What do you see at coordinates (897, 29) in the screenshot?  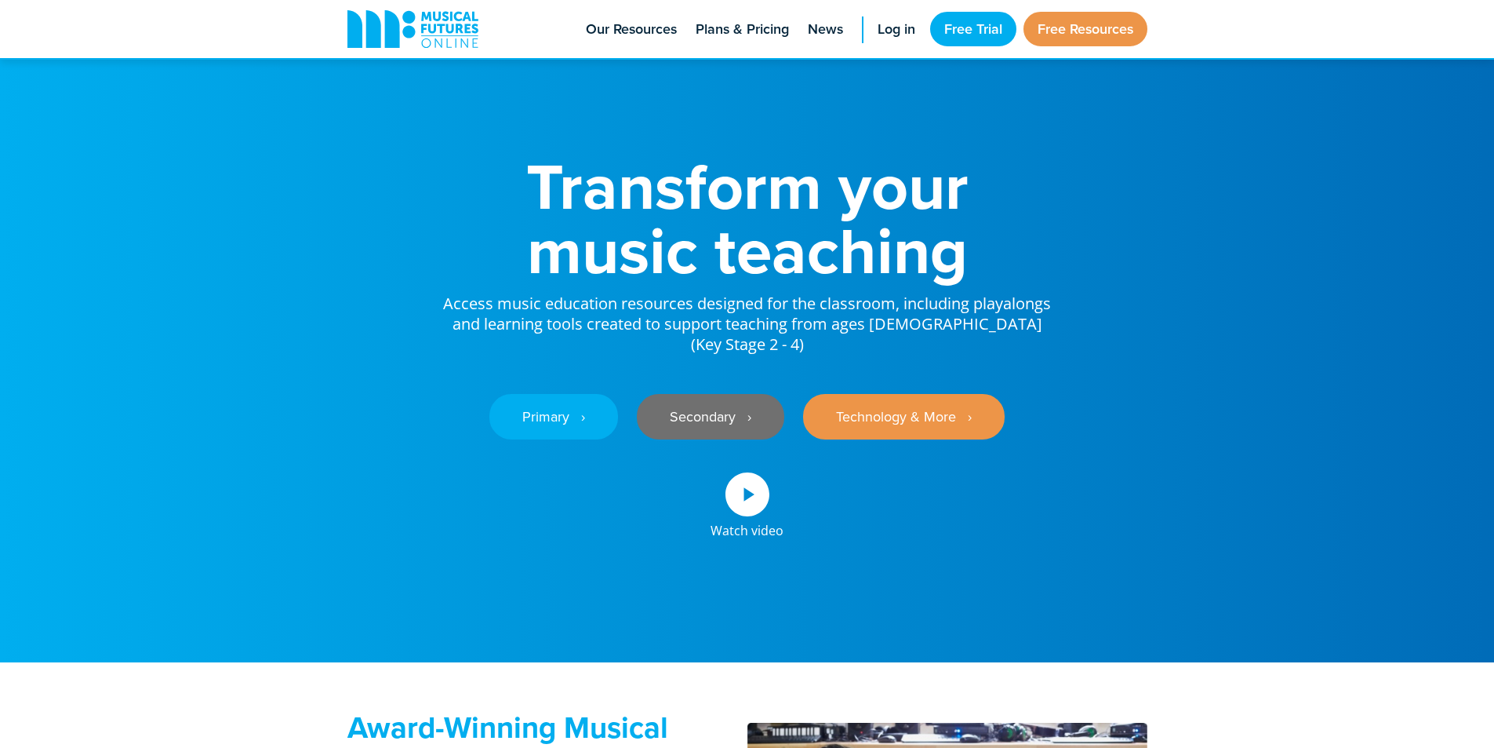 I see `span: Log in` at bounding box center [897, 29].